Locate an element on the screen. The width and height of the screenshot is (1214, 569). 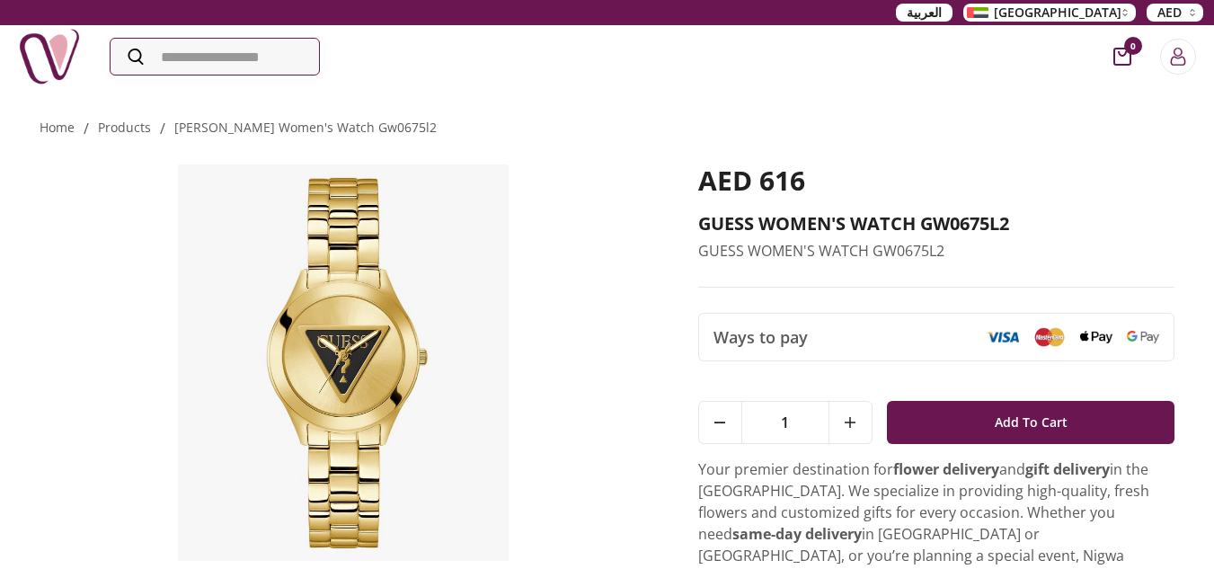
img: Apple Pay is located at coordinates (1097, 337).